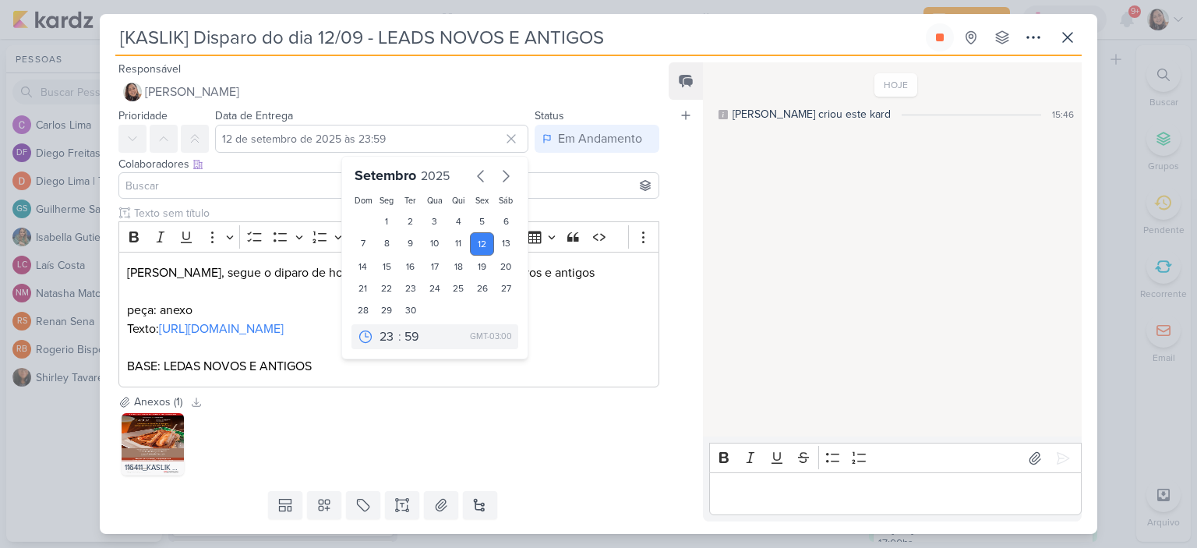 This screenshot has width=1197, height=548. I want to click on div: 7, so click(363, 244).